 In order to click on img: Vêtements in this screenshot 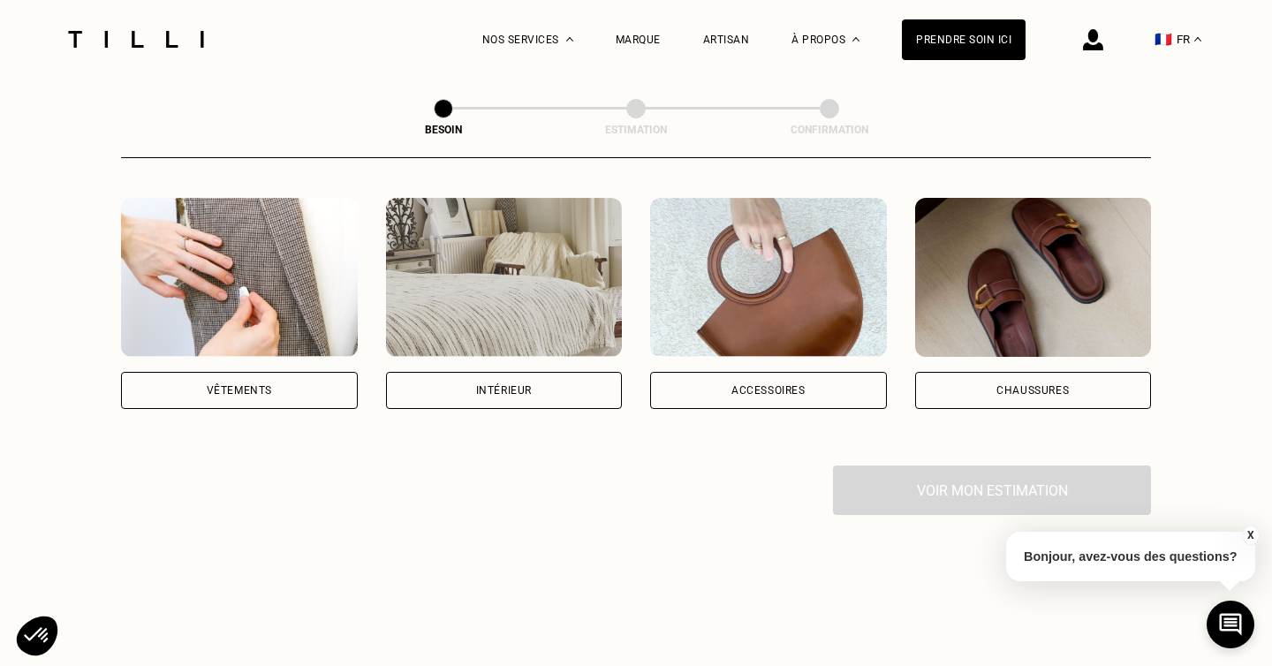, I will do `click(239, 277)`.